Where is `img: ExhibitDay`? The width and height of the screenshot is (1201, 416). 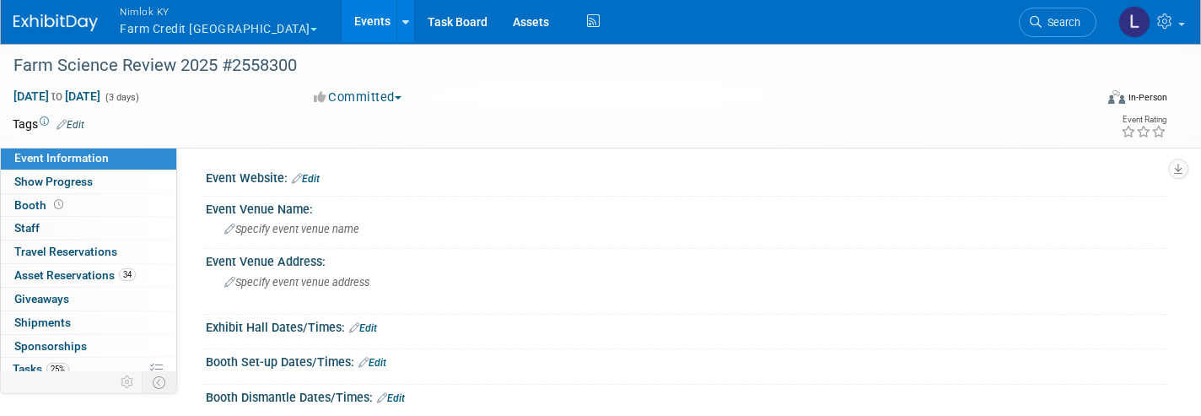 img: ExhibitDay is located at coordinates (56, 23).